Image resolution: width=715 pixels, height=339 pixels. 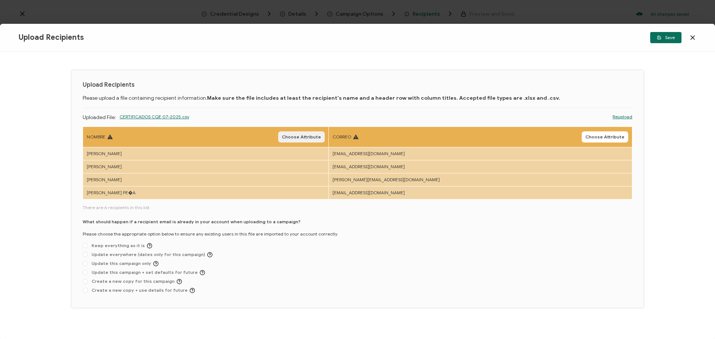 I want to click on h1: Upload Recipients, so click(x=357, y=85).